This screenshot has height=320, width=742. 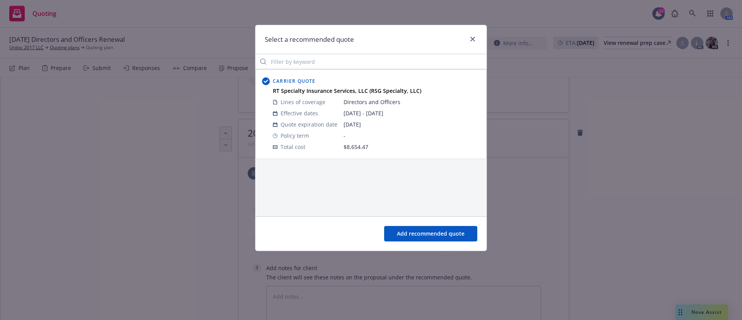 What do you see at coordinates (347, 90) in the screenshot?
I see `strong: RT Specialty Insurance Services, LLC (RSG Specialty, LLC)` at bounding box center [347, 90].